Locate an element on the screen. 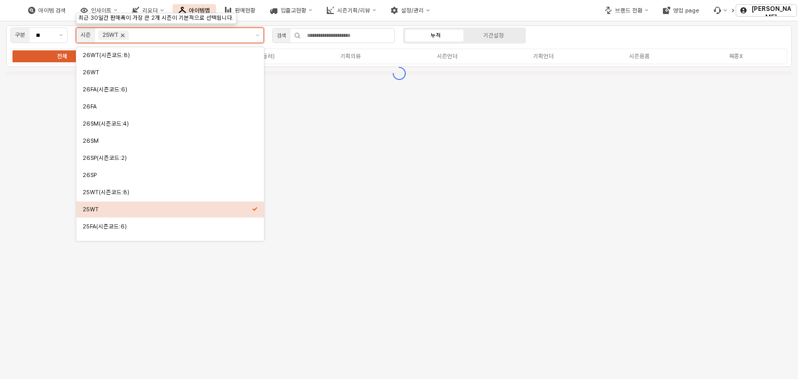 Image resolution: width=798 pixels, height=379 pixels. div: 복종X is located at coordinates (736, 56).